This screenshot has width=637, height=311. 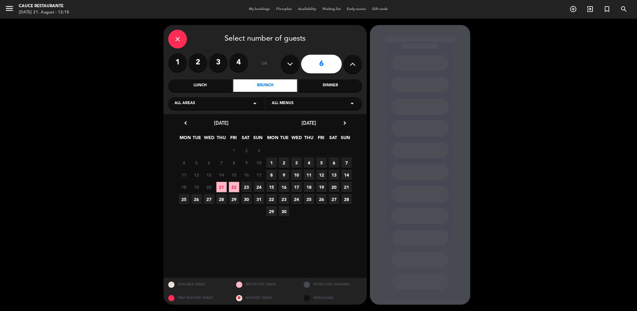 What do you see at coordinates (284, 9) in the screenshot?
I see `span: Floorplan` at bounding box center [284, 9].